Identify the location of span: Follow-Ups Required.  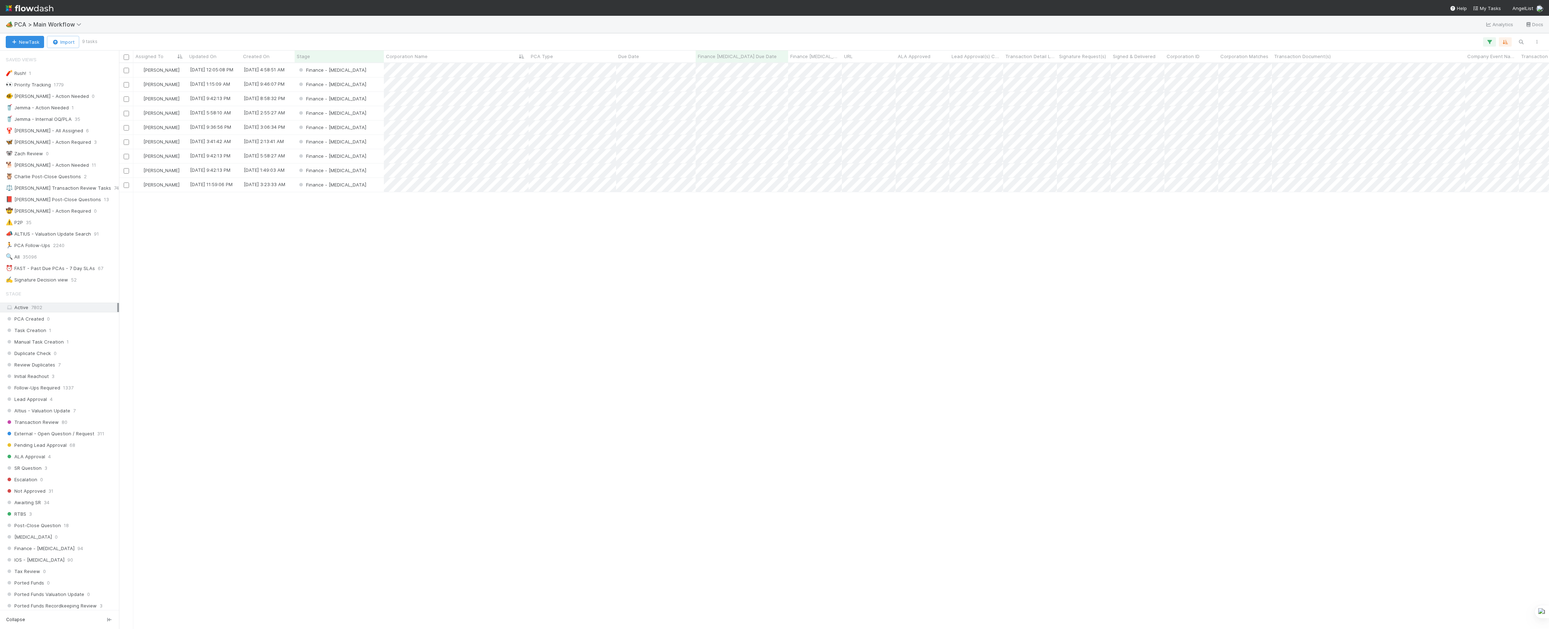
(33, 388).